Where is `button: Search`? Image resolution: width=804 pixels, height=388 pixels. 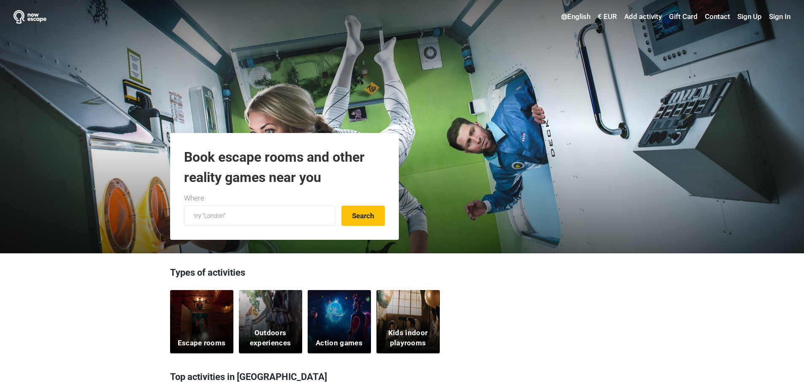 button: Search is located at coordinates (363, 216).